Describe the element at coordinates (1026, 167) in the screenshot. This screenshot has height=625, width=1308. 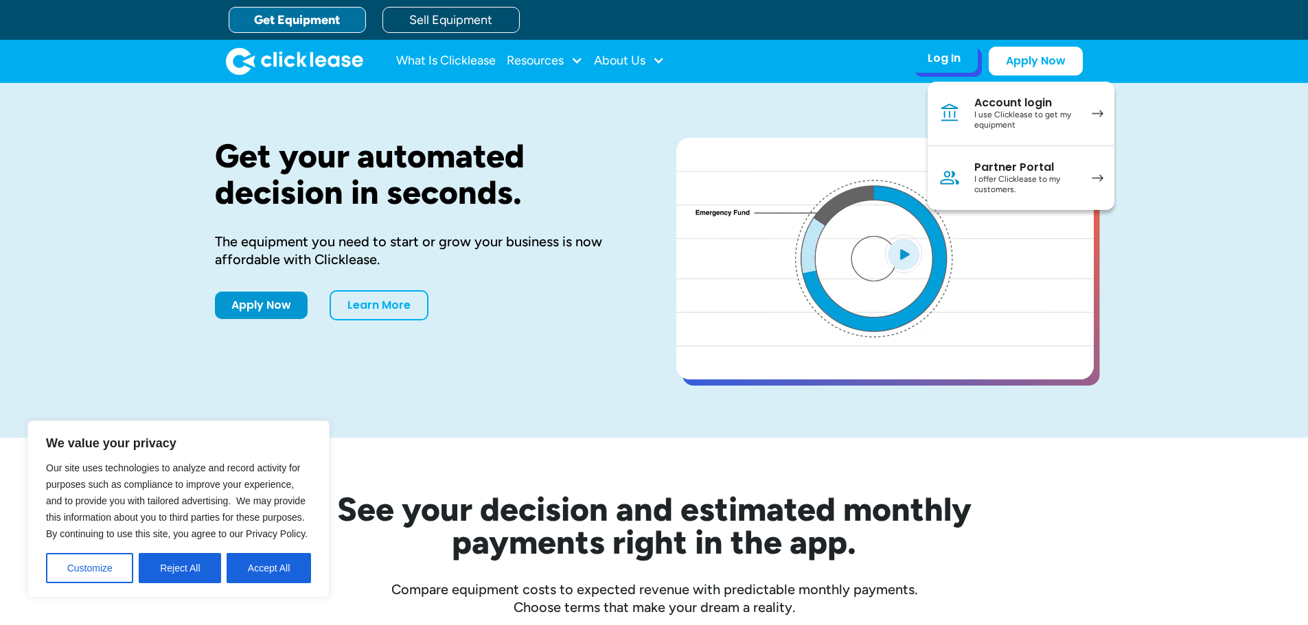
I see `div: Partner Portal` at that location.